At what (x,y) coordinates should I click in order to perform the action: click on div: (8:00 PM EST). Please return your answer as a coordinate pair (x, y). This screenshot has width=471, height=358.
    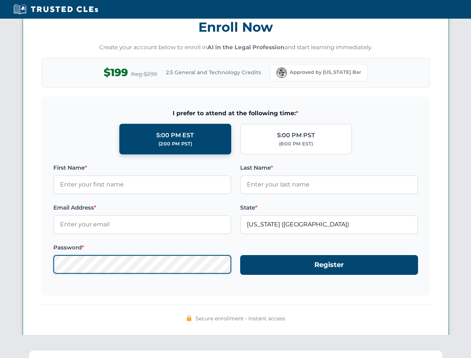
    Looking at the image, I should click on (296, 144).